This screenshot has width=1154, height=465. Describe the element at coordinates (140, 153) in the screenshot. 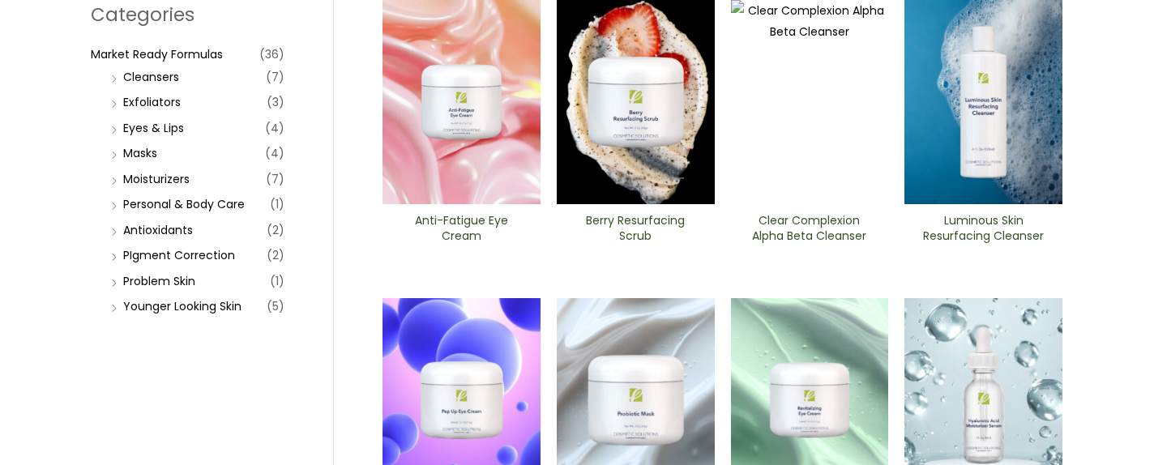

I see `a: Masks` at that location.